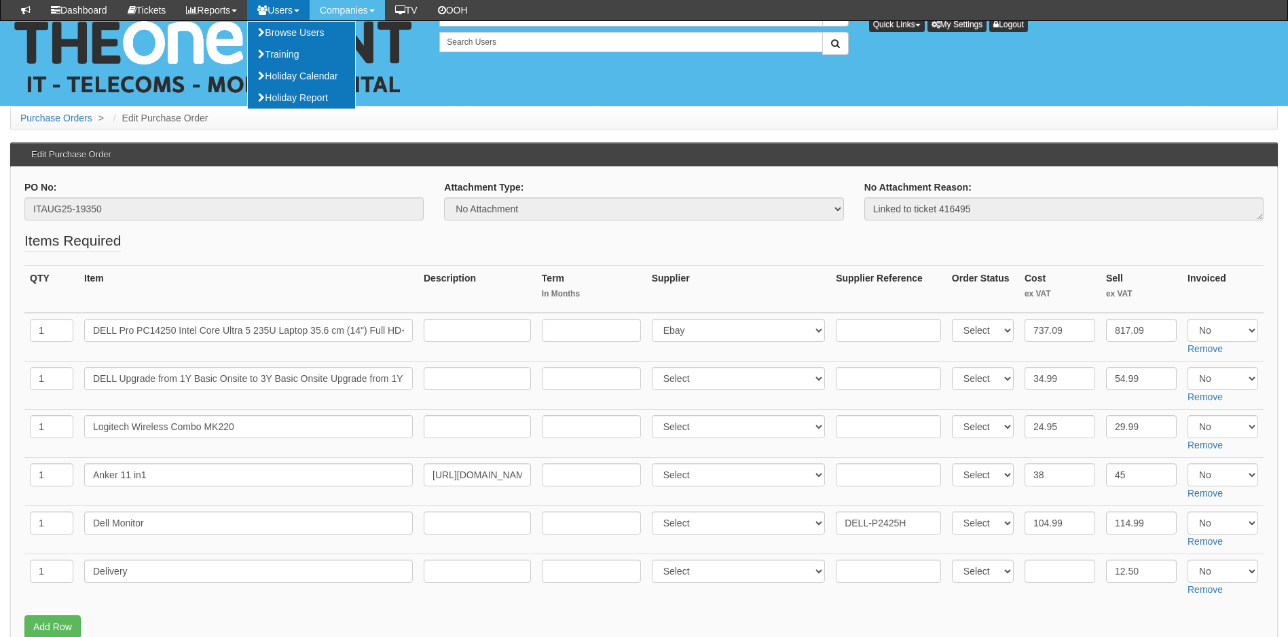  Describe the element at coordinates (739, 290) in the screenshot. I see `th: Supplier` at that location.